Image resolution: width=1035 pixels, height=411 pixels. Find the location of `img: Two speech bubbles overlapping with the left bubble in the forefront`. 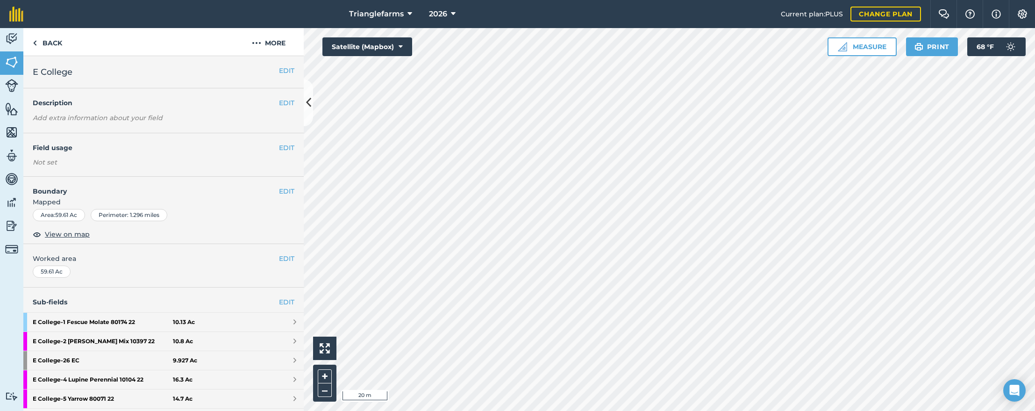

img: Two speech bubbles overlapping with the left bubble in the forefront is located at coordinates (944, 14).